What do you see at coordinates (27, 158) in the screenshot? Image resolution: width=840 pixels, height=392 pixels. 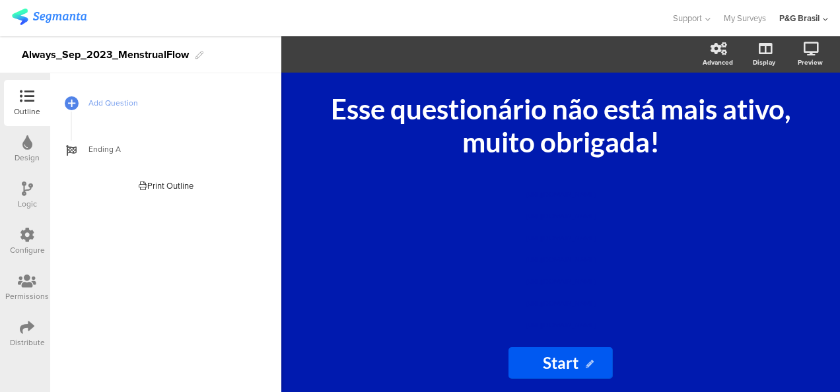 I see `div: Design` at bounding box center [27, 158].